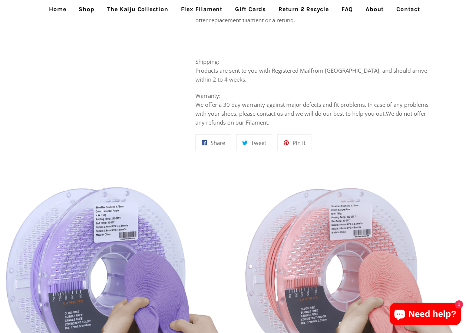  Describe the element at coordinates (217, 143) in the screenshot. I see `span: Share` at that location.